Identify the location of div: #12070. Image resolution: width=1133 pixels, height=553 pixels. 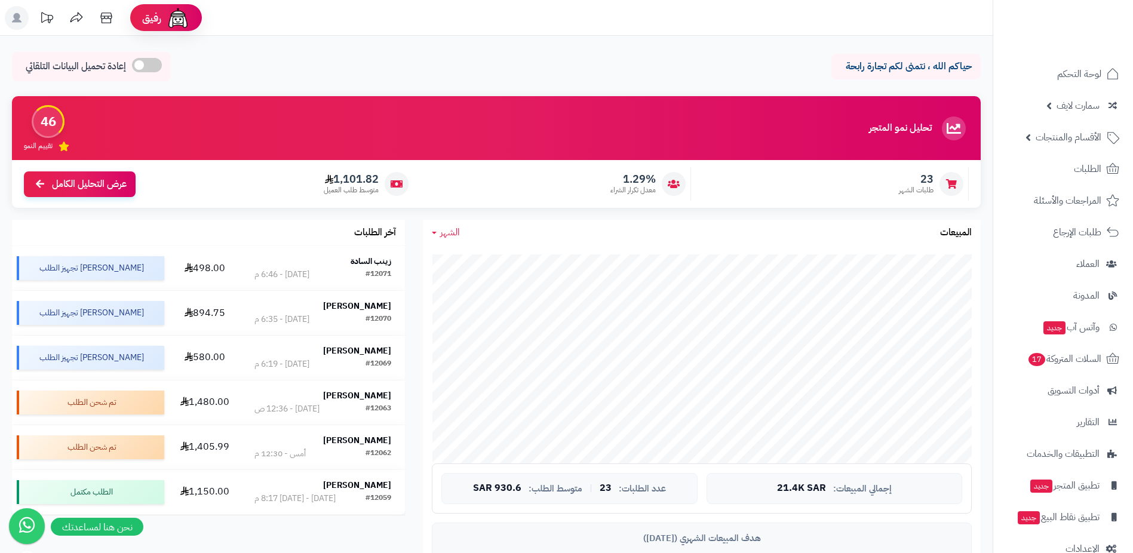
(378, 319).